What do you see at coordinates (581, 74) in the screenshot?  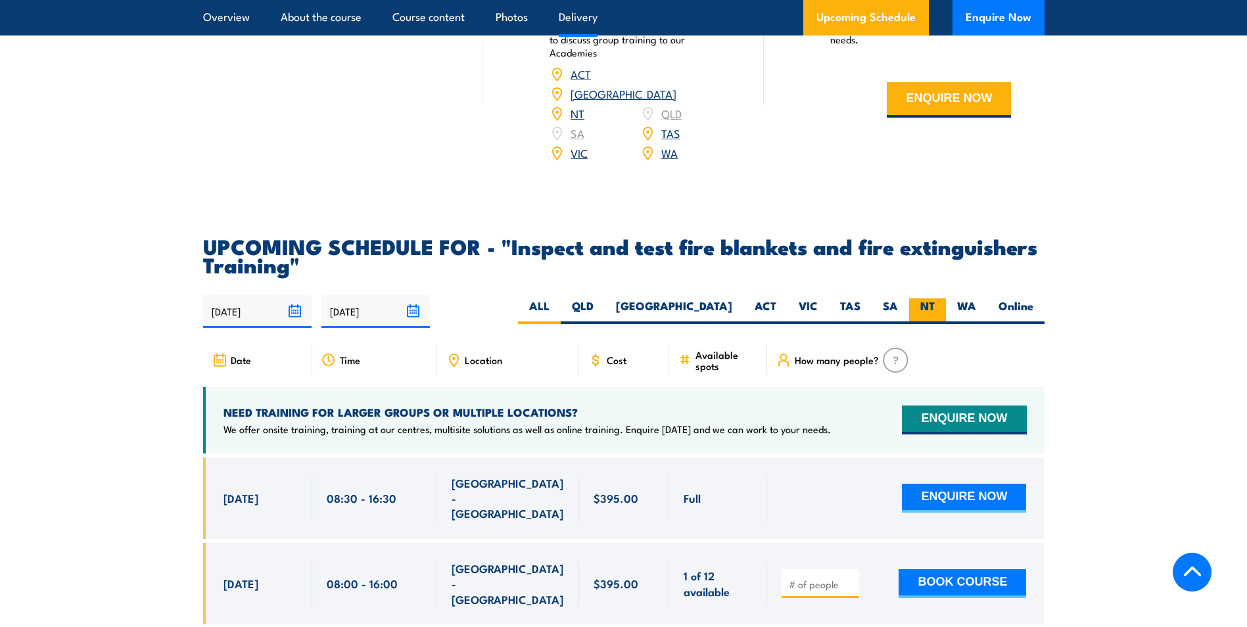 I see `a: ACT` at bounding box center [581, 74].